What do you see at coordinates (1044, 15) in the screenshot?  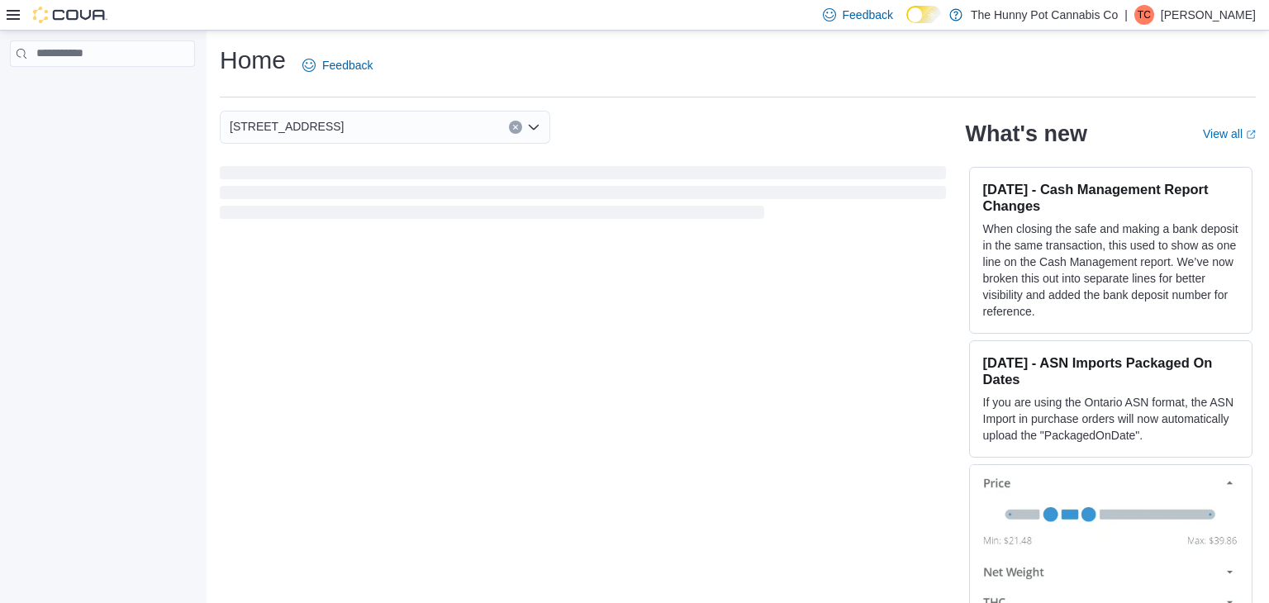 I see `p: The Hunny Pot Cannabis Co` at bounding box center [1044, 15].